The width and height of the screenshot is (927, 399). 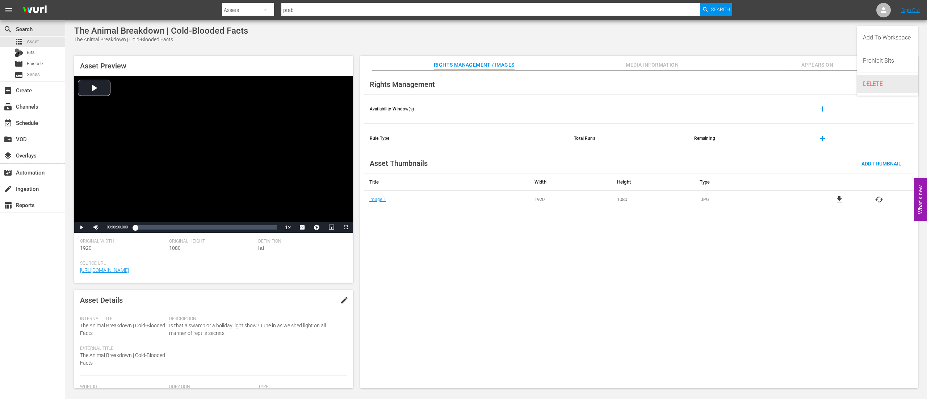 I want to click on span: Ingestion, so click(x=8, y=189).